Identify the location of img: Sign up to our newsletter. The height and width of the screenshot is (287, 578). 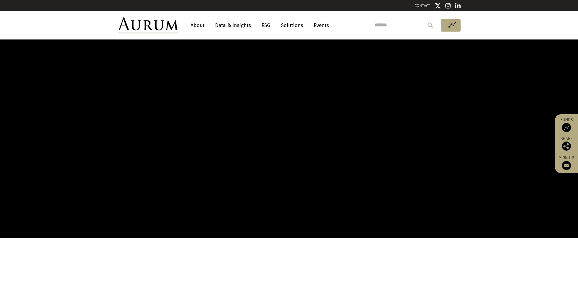
(567, 165).